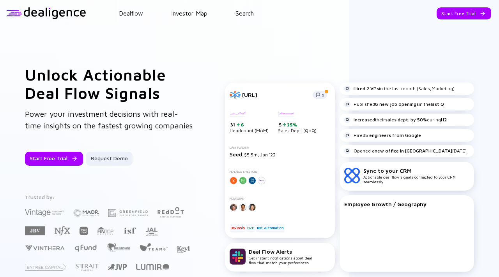 This screenshot has height=277, width=499. Describe the element at coordinates (280, 154) in the screenshot. I see `div: $5.5m, Jan `22` at that location.